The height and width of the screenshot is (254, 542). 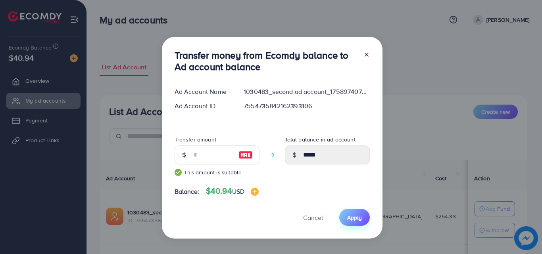 I want to click on div: 7554735842162393106, so click(x=306, y=106).